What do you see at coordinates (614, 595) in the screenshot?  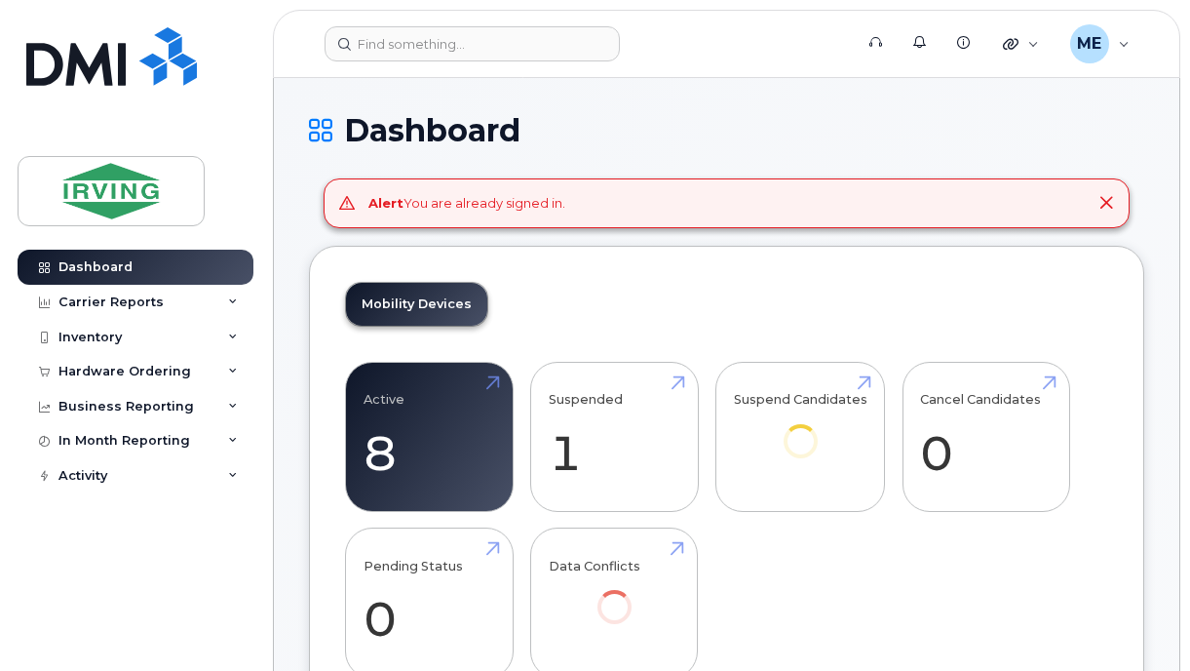 I see `a: Data Conflicts` at bounding box center [614, 595].